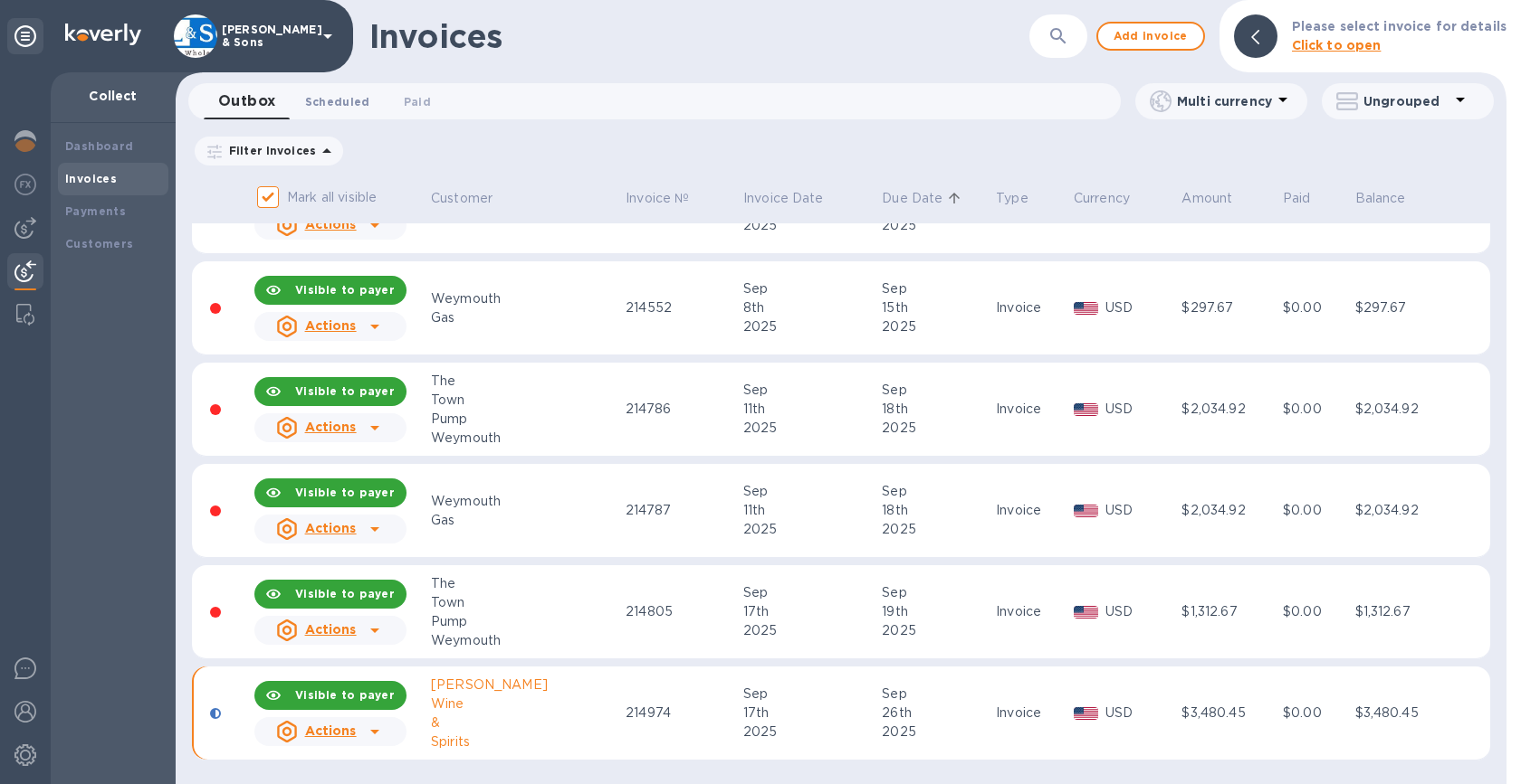 The height and width of the screenshot is (784, 1521). Describe the element at coordinates (1218, 198) in the screenshot. I see `span: Amount` at that location.